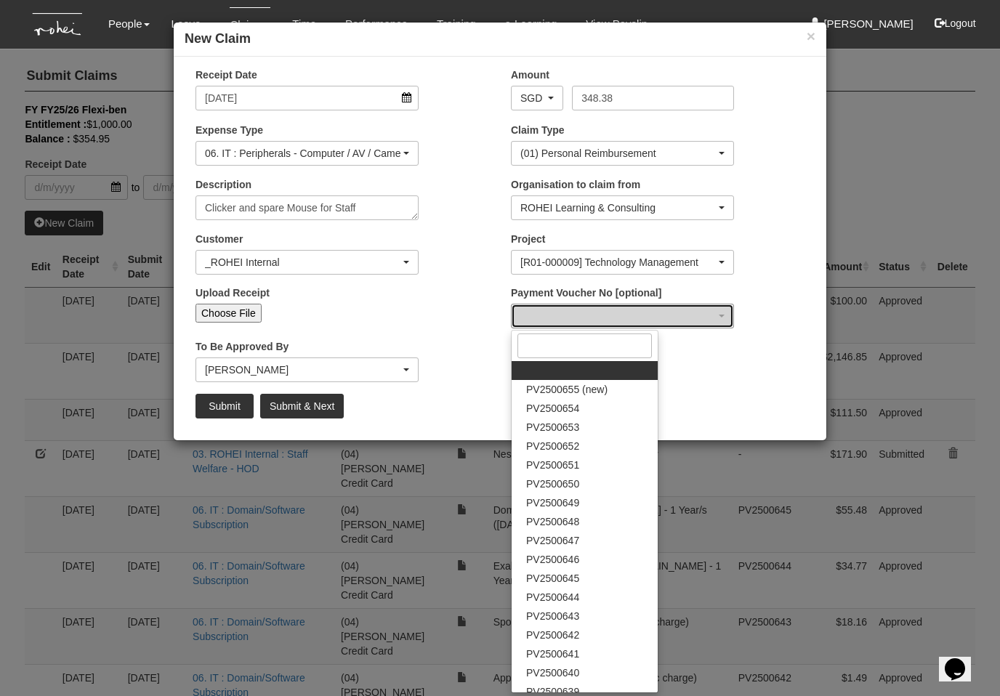  What do you see at coordinates (552, 673) in the screenshot?
I see `span: PV2500640` at bounding box center [552, 673].